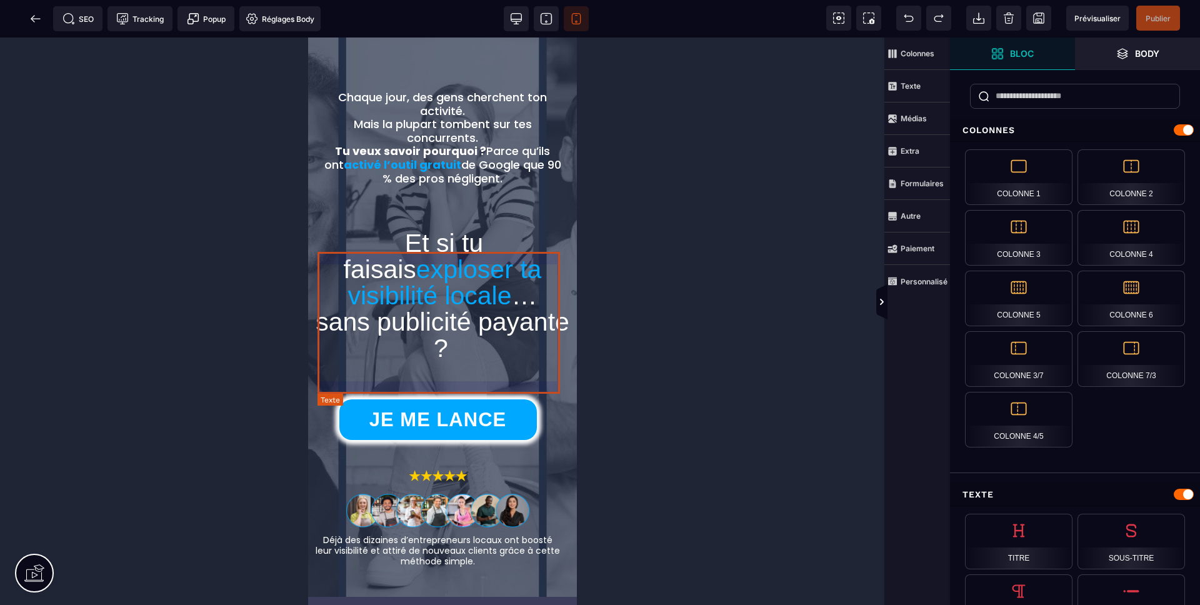 This screenshot has height=605, width=1200. Describe the element at coordinates (1137, 54) in the screenshot. I see `span: Ouvrir les calques` at that location.